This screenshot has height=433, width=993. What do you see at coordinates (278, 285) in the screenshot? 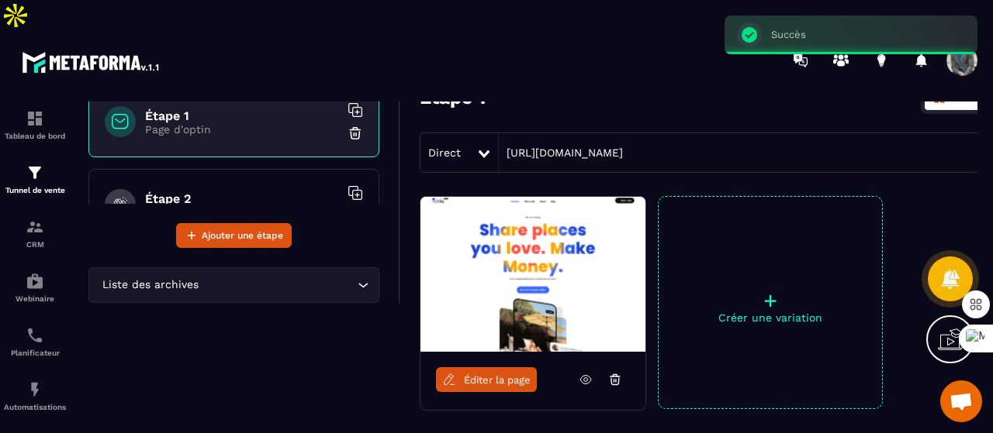
I see `input: Search for option` at bounding box center [278, 285].